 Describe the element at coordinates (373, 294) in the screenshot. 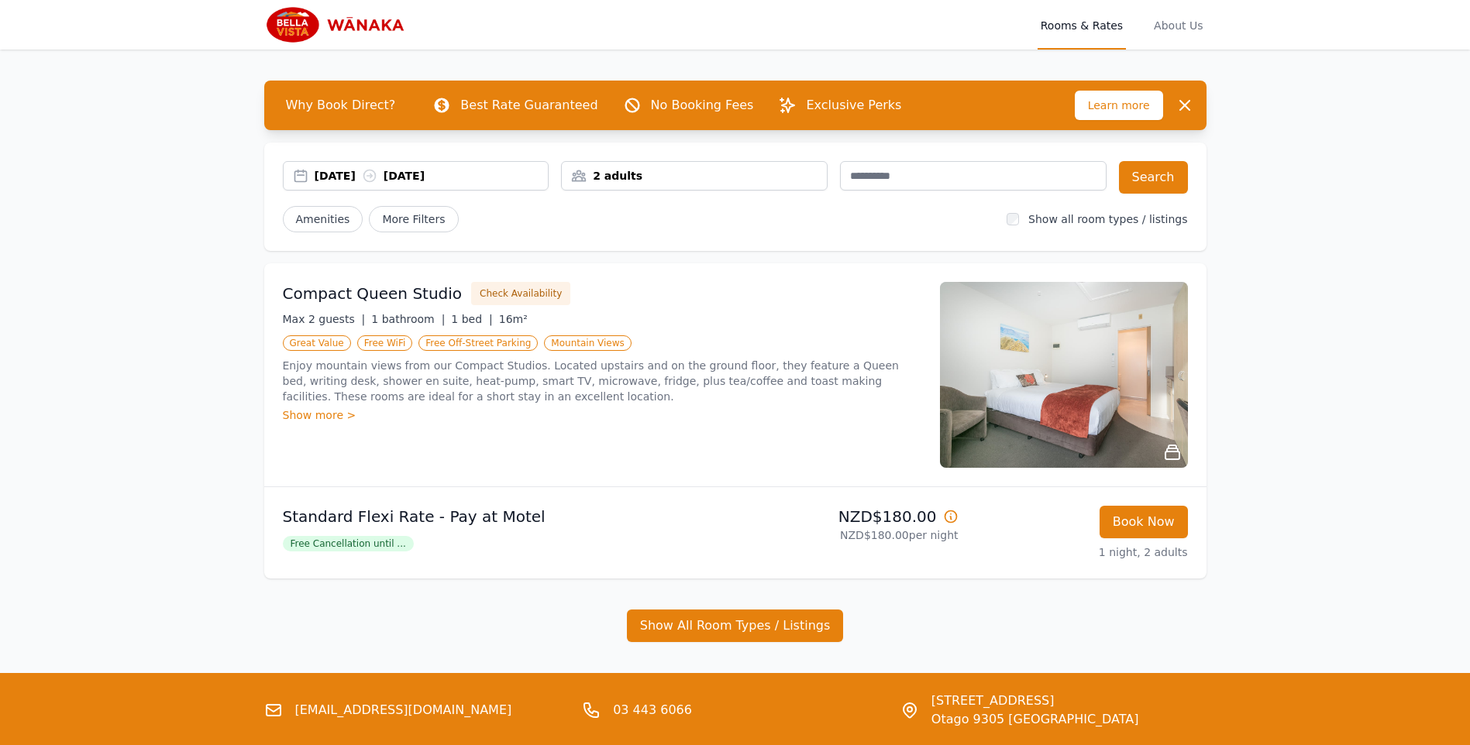

I see `h3: Compact Queen Studio` at that location.